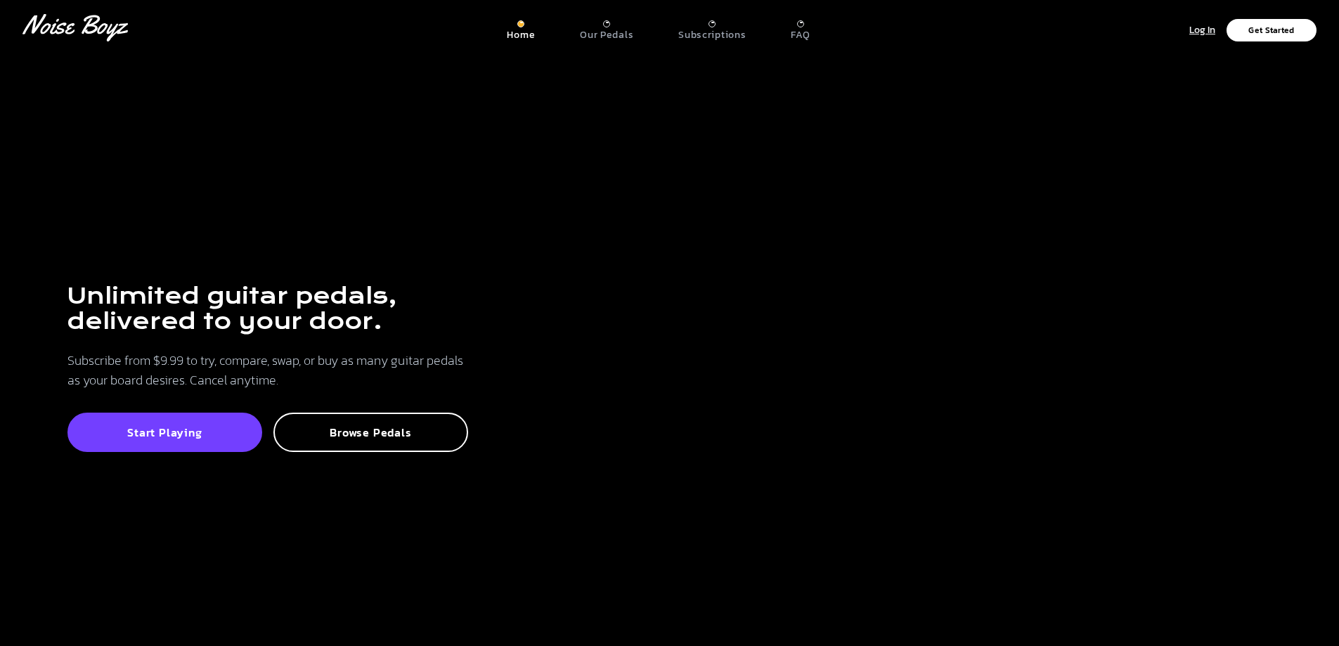 The width and height of the screenshot is (1339, 646). Describe the element at coordinates (521, 28) in the screenshot. I see `a: Home` at that location.